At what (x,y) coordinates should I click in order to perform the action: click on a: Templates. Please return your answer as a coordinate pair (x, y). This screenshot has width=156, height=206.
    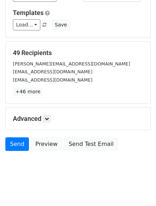
    Looking at the image, I should click on (28, 13).